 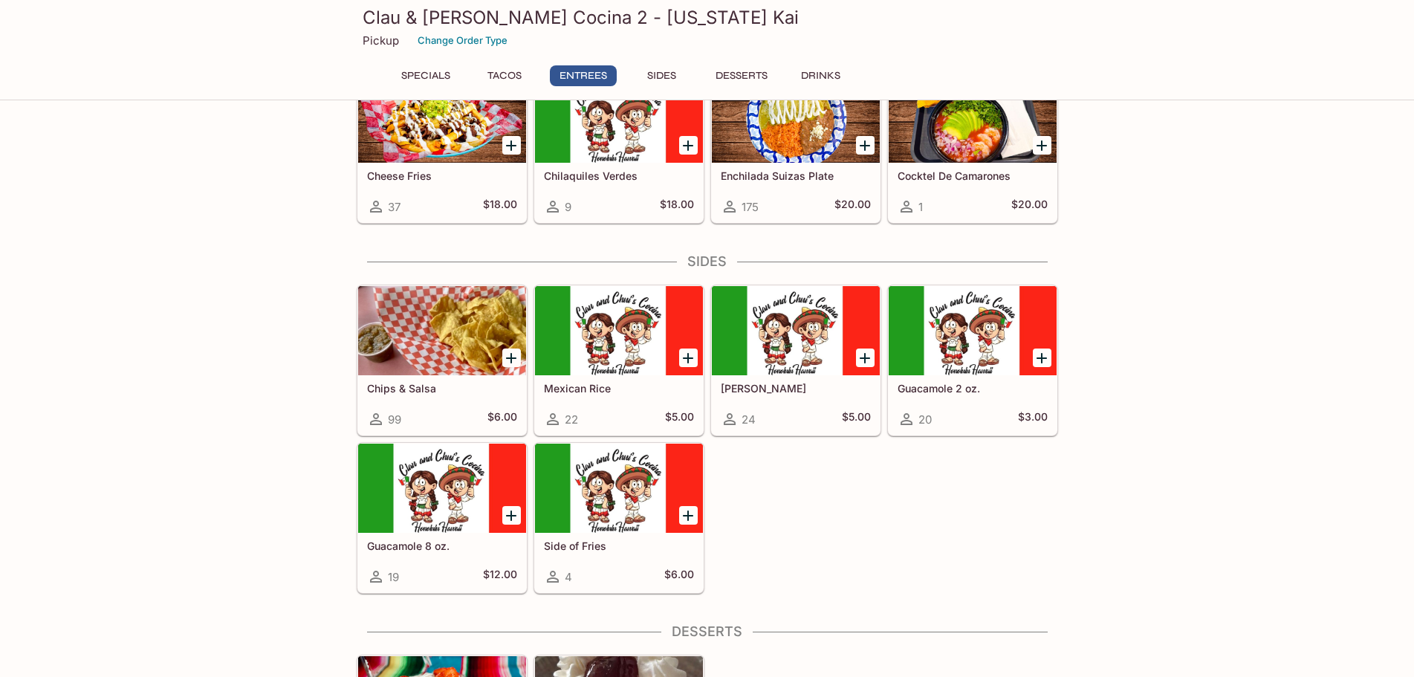 I want to click on div: Guacamole 8 oz., so click(x=442, y=488).